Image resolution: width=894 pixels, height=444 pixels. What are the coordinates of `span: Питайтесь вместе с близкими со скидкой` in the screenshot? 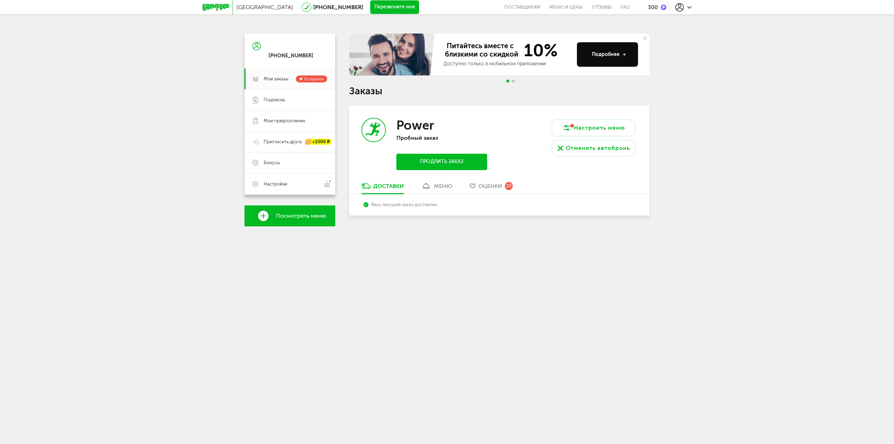 It's located at (481, 50).